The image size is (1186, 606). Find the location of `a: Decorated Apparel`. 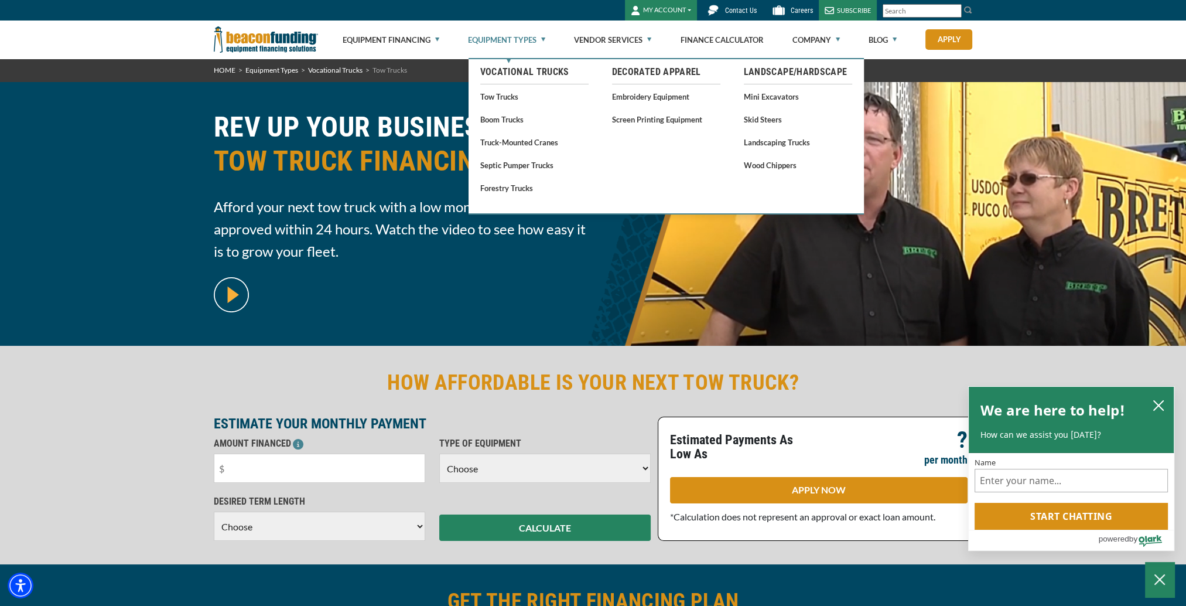

a: Decorated Apparel is located at coordinates (666, 72).